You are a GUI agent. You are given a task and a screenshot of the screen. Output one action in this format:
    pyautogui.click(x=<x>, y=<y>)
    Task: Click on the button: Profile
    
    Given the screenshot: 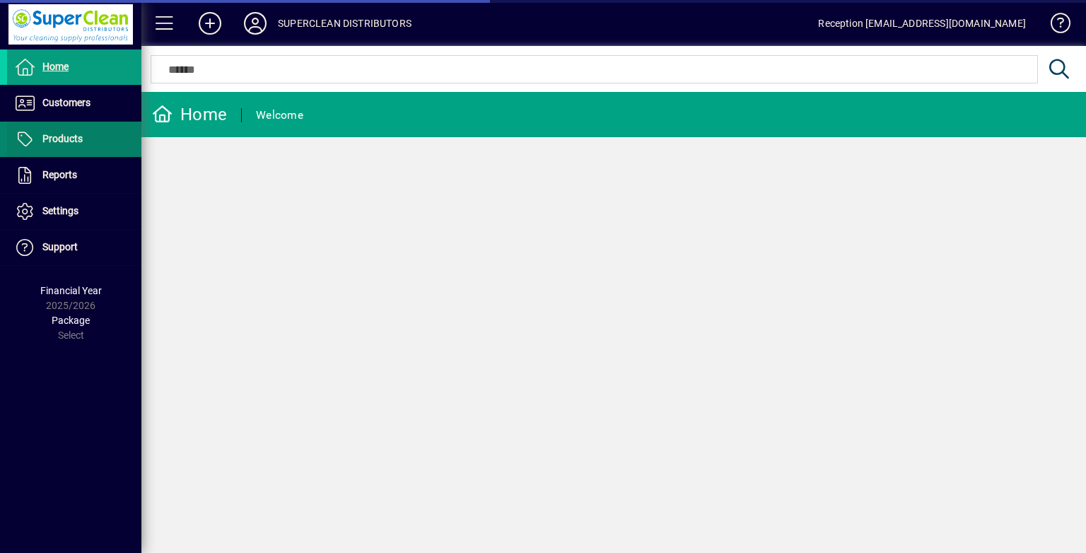 What is the action you would take?
    pyautogui.click(x=255, y=23)
    